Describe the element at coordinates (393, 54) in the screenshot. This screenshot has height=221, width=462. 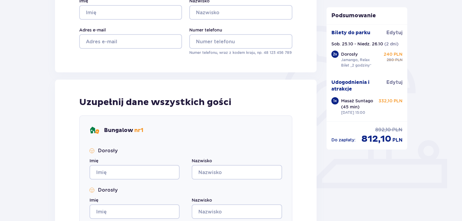
I see `p: 240 PLN` at that location.